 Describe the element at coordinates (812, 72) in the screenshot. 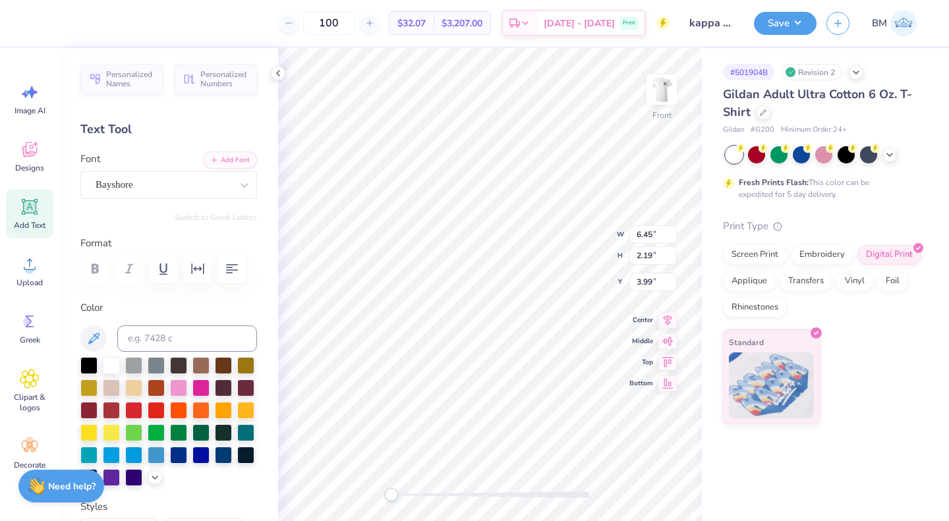

I see `div: Revision 2` at that location.